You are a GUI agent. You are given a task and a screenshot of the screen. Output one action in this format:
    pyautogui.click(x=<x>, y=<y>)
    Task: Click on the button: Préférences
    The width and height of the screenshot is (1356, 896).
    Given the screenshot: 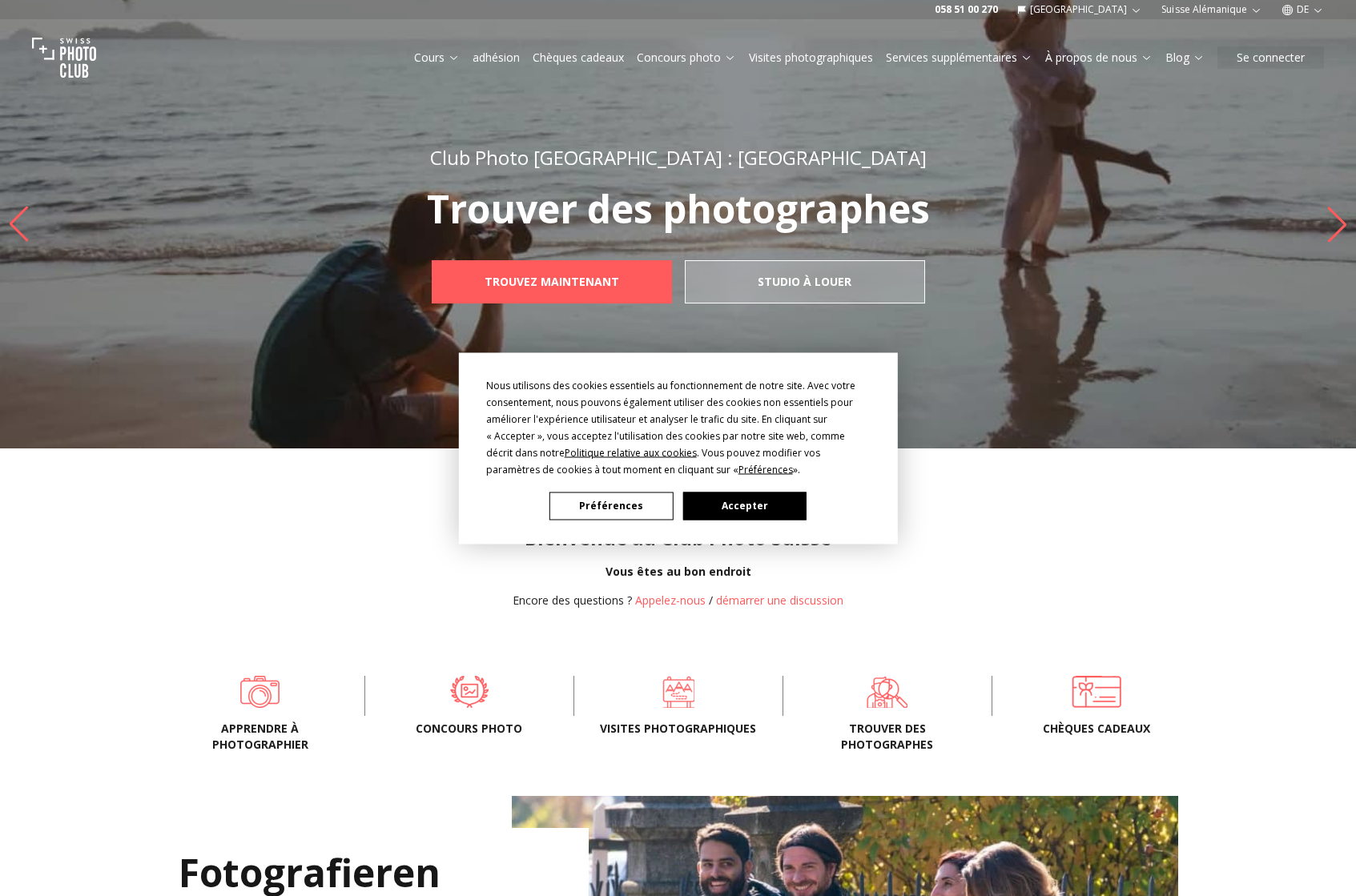 What is the action you would take?
    pyautogui.click(x=612, y=505)
    